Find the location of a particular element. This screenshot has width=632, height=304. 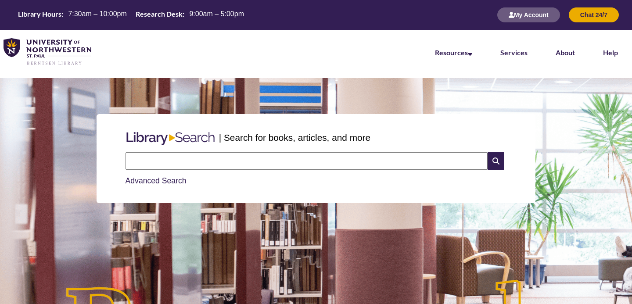

a: About is located at coordinates (565, 52).